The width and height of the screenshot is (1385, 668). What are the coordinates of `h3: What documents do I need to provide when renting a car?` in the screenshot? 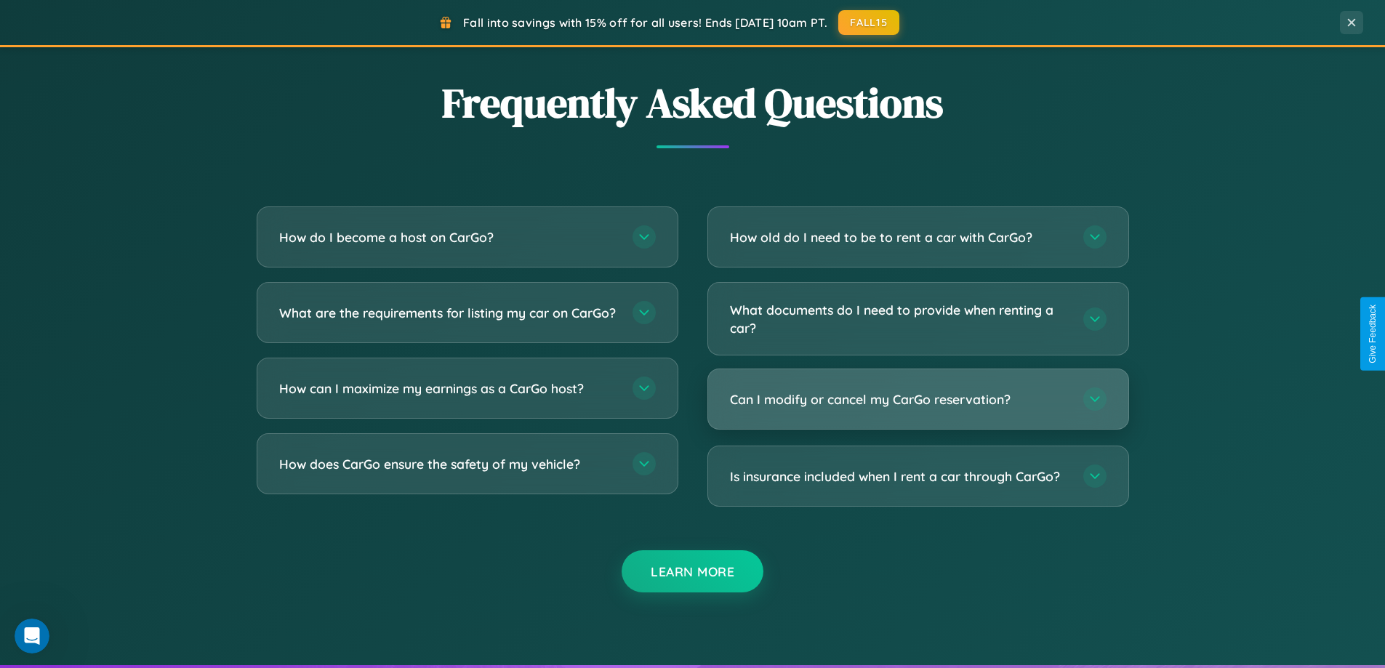 It's located at (899, 318).